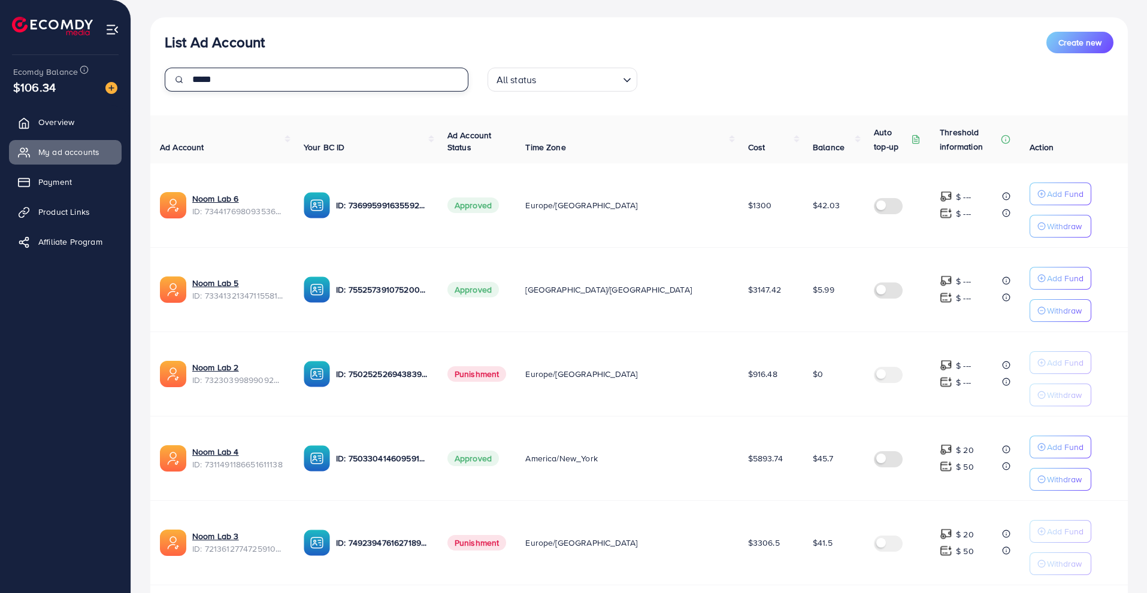  What do you see at coordinates (760, 205) in the screenshot?
I see `span: $1300` at bounding box center [760, 205].